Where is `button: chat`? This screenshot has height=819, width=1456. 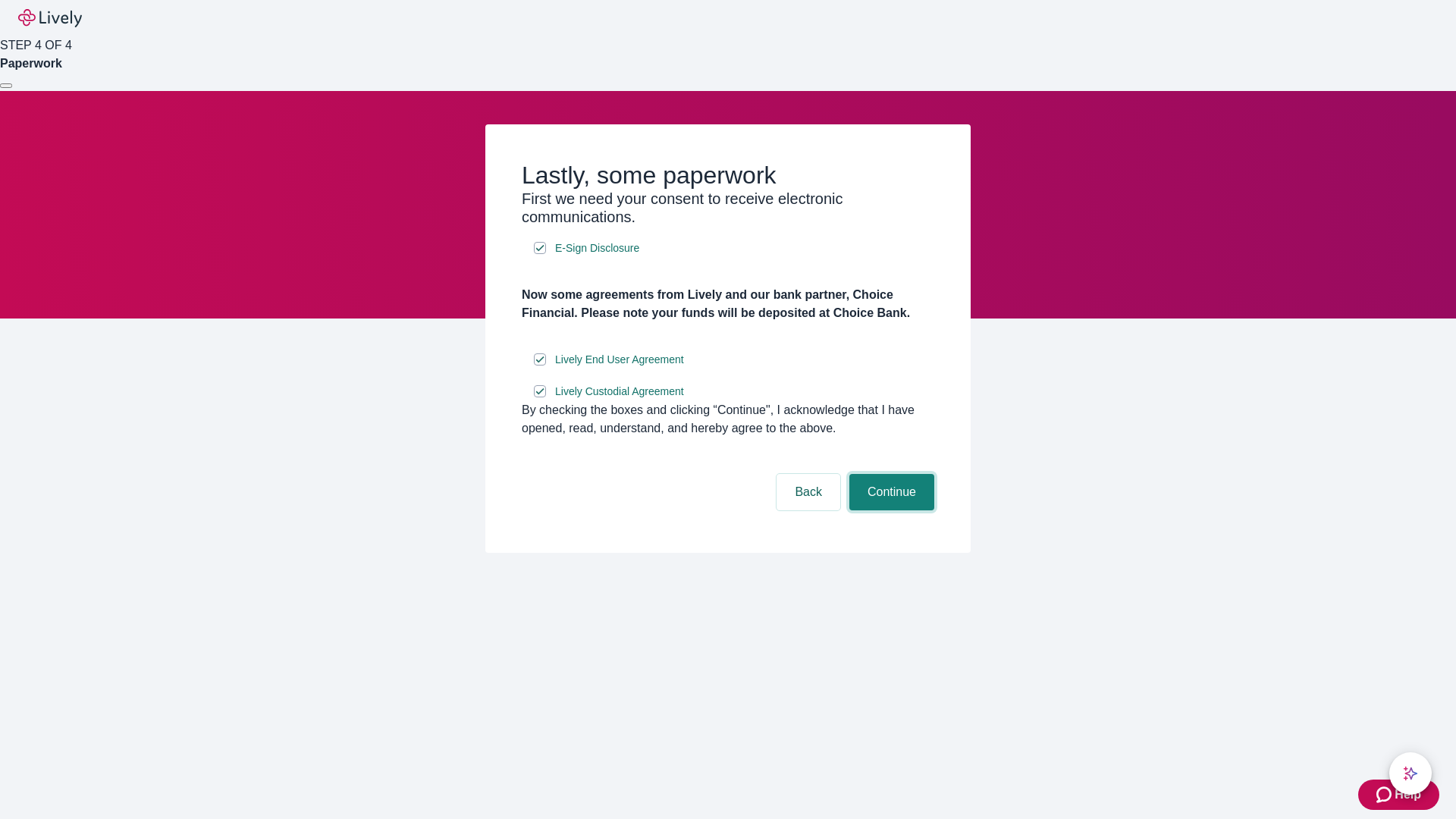 button: chat is located at coordinates (1410, 773).